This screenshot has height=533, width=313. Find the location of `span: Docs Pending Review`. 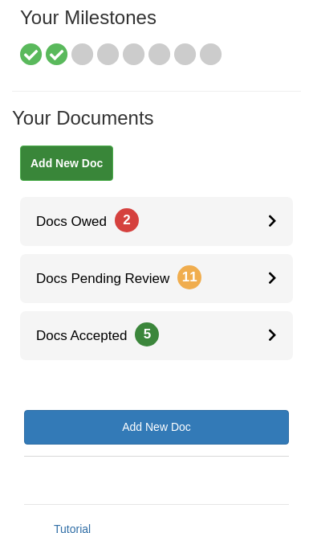

span: Docs Pending Review is located at coordinates (111, 278).